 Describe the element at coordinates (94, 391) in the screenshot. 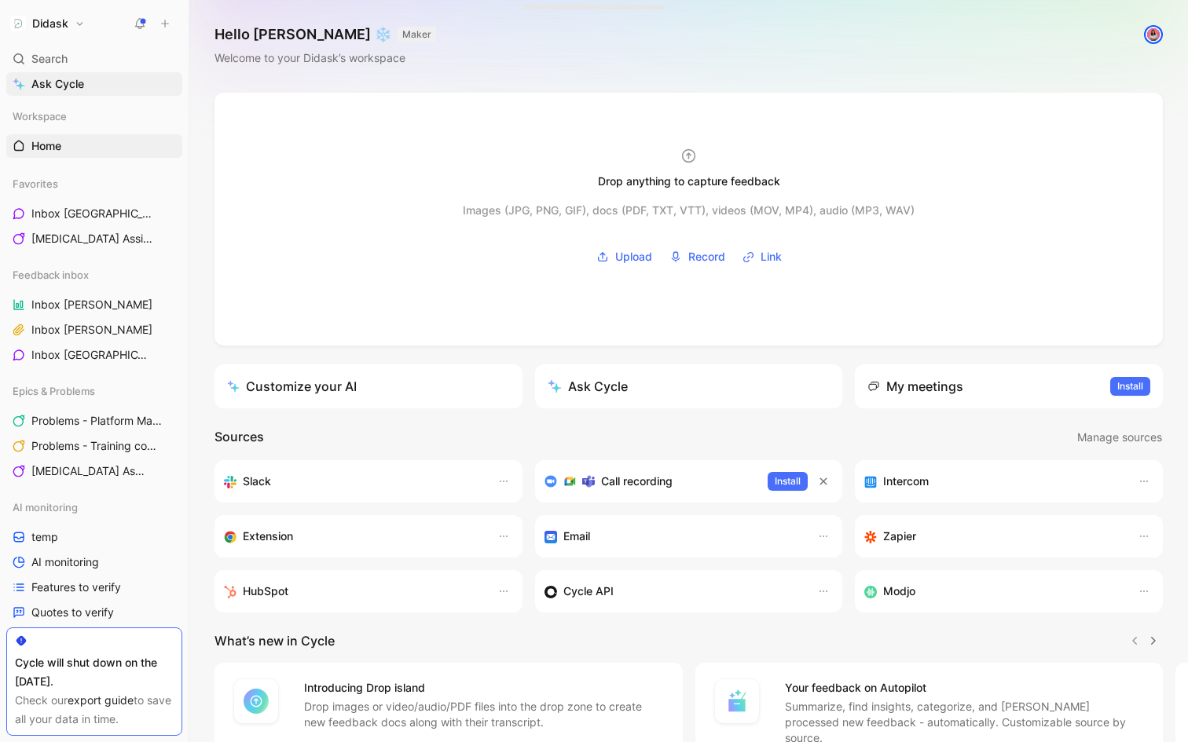

I see `div: Epics & Problems` at that location.